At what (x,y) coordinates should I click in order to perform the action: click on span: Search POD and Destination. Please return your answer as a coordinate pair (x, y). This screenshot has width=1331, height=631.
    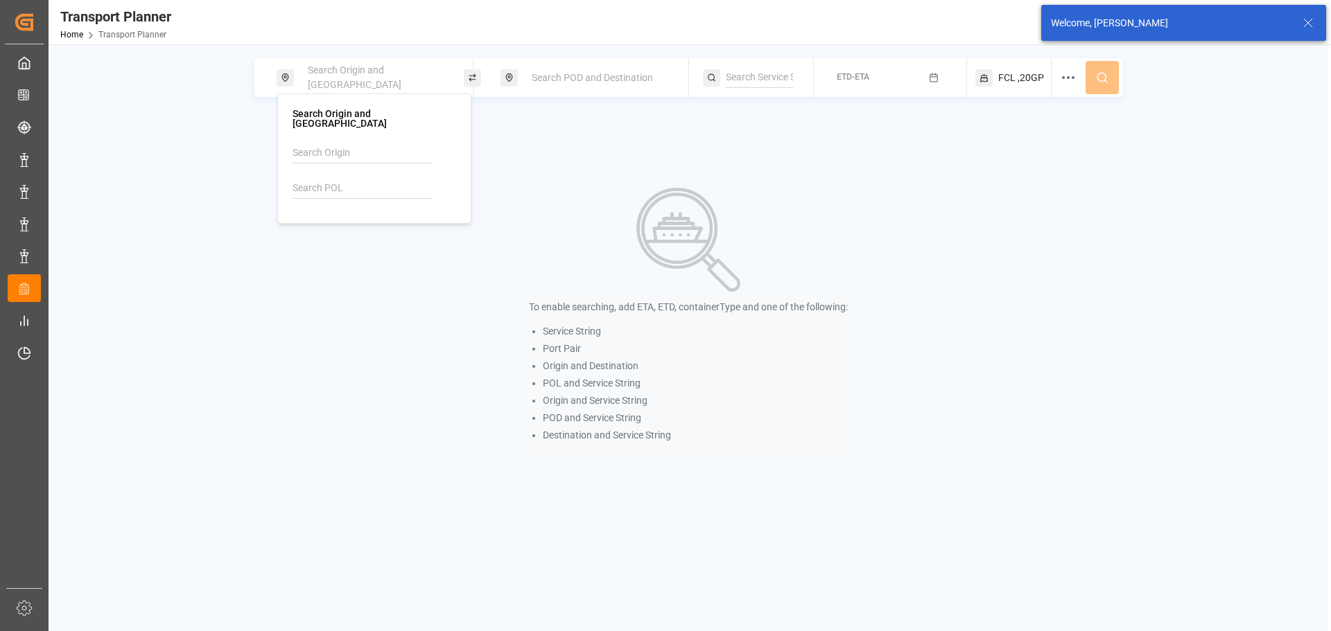
    Looking at the image, I should click on (592, 78).